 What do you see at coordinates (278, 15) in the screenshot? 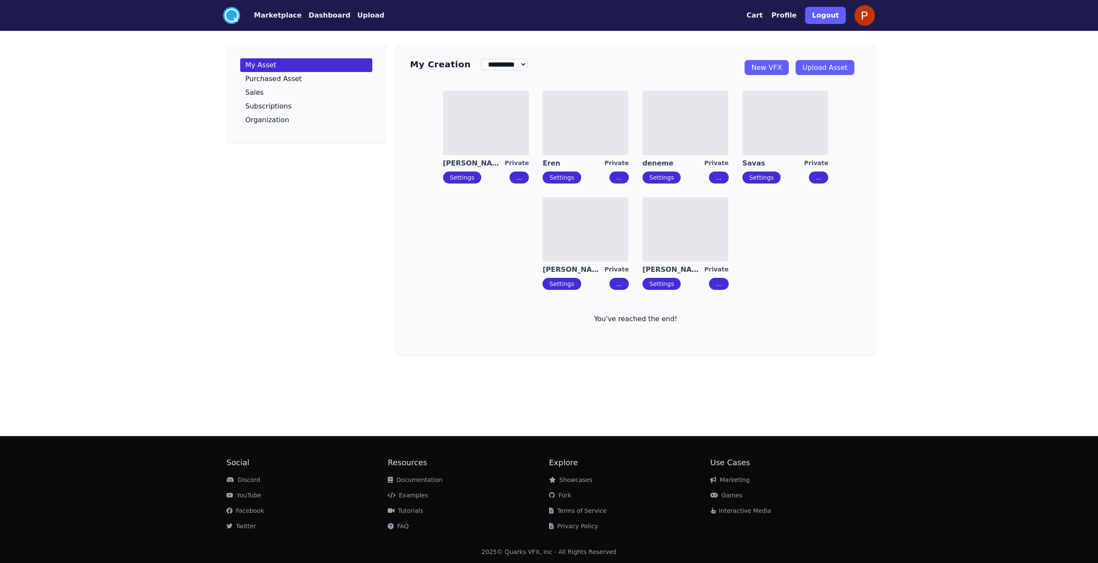
I see `button: Marketplace` at bounding box center [278, 15].